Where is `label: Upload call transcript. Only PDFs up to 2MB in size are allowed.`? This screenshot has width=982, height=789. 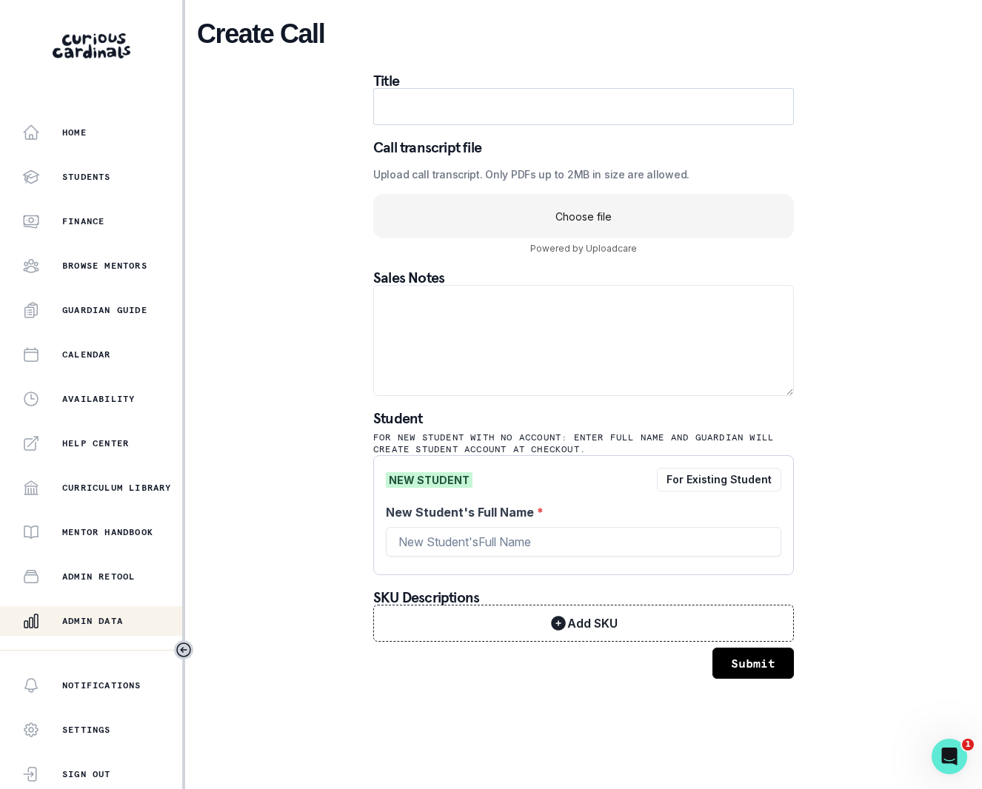 label: Upload call transcript. Only PDFs up to 2MB in size are allowed. is located at coordinates (579, 174).